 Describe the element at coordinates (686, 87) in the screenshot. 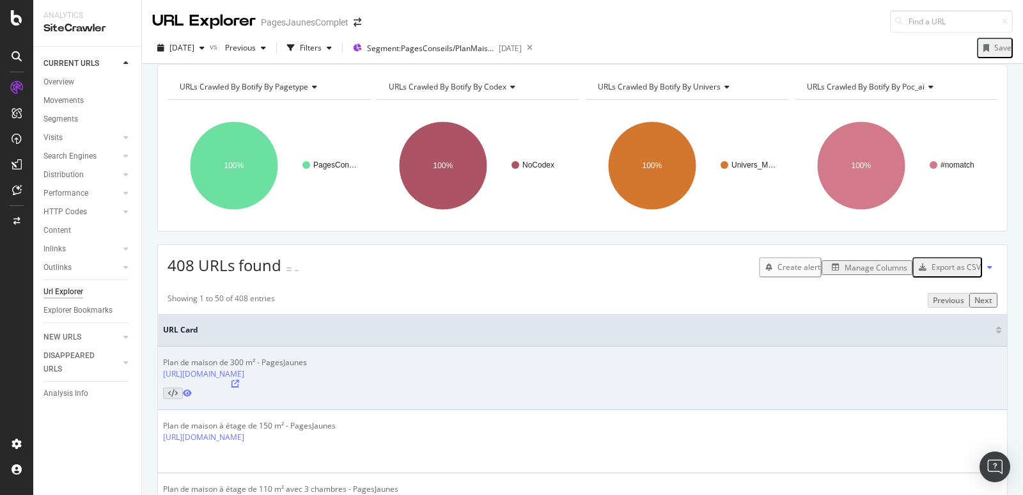

I see `h4: URLs Crawled By Botify By univers` at that location.